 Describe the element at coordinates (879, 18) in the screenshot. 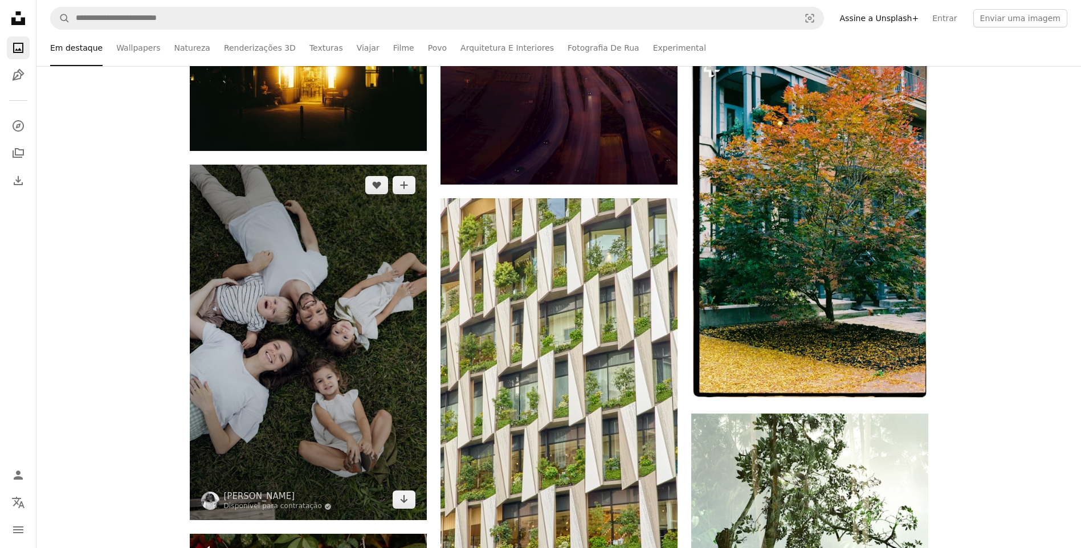

I see `a: Assine a Unsplash+` at that location.